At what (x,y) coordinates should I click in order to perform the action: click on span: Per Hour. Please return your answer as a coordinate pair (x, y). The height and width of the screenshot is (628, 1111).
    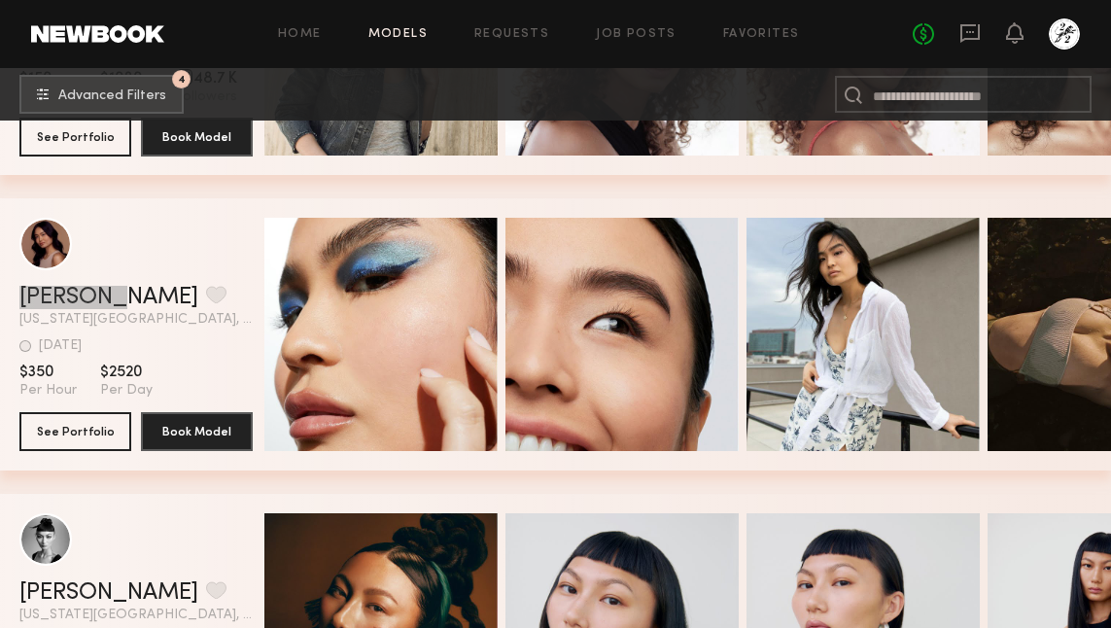
    Looking at the image, I should click on (48, 391).